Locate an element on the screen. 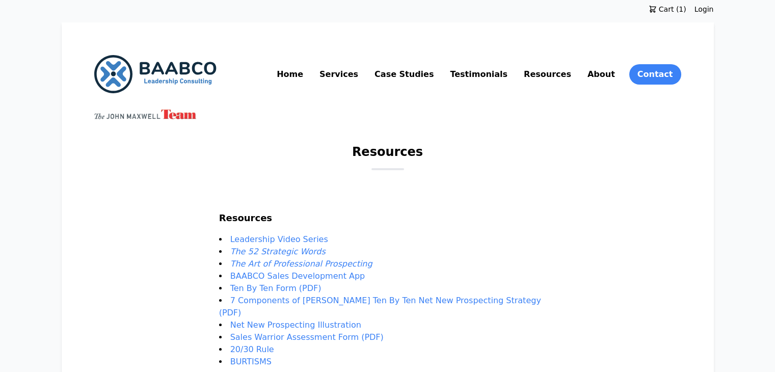 This screenshot has width=775, height=372. a: Home is located at coordinates (290, 74).